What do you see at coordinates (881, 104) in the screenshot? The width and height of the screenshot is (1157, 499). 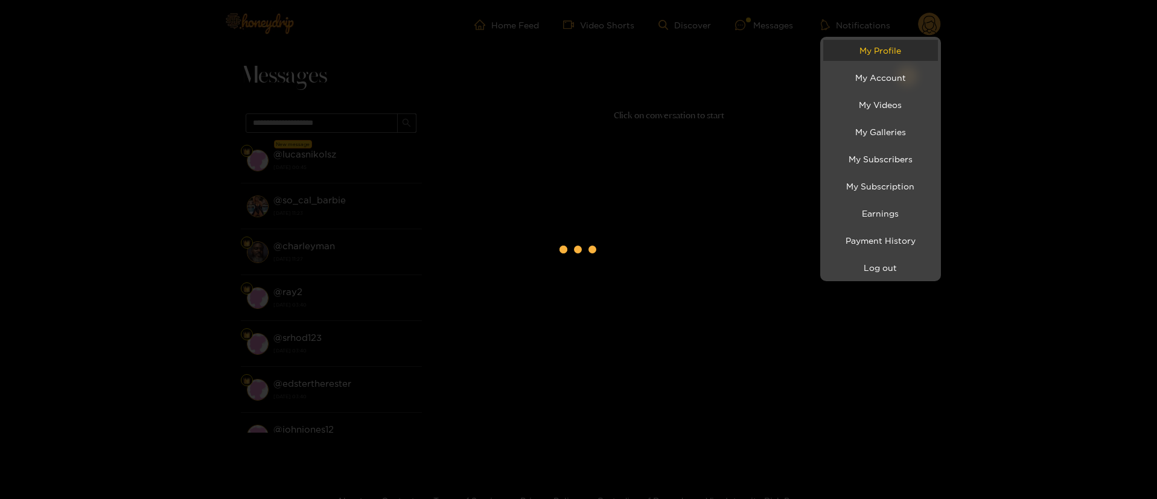 I see `a: My Videos` at bounding box center [881, 104].